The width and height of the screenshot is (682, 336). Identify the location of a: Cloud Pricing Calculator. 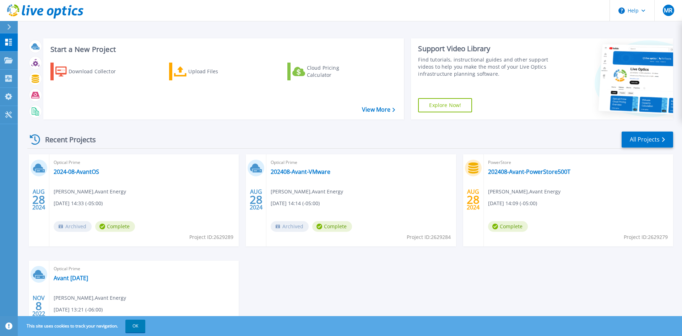
(327, 71).